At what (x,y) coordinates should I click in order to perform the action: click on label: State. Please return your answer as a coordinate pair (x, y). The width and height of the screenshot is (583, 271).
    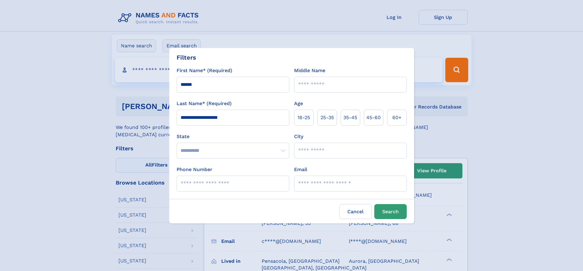
    Looking at the image, I should click on (233, 137).